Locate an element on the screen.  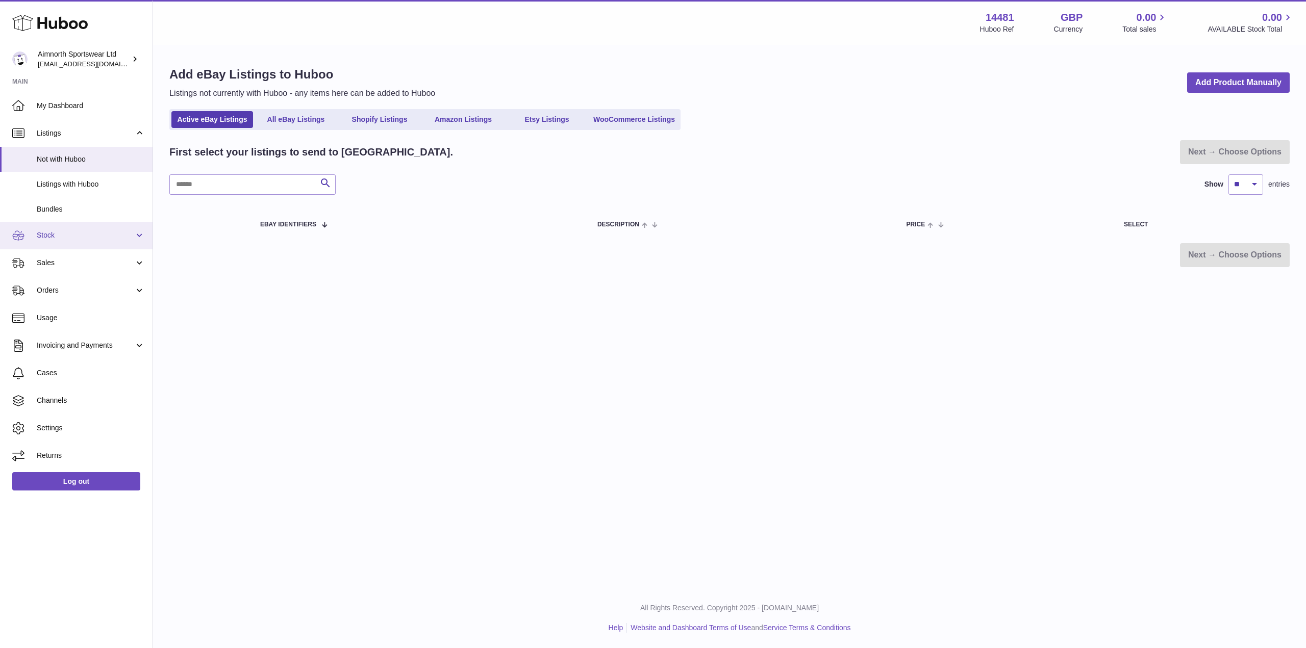
a: Active eBay Listings is located at coordinates (212, 119).